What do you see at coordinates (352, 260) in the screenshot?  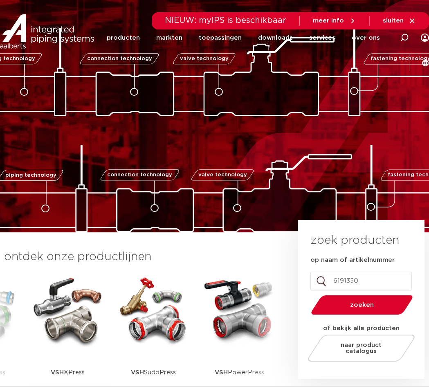 I see `label: op naam of artikelnummer` at bounding box center [352, 260].